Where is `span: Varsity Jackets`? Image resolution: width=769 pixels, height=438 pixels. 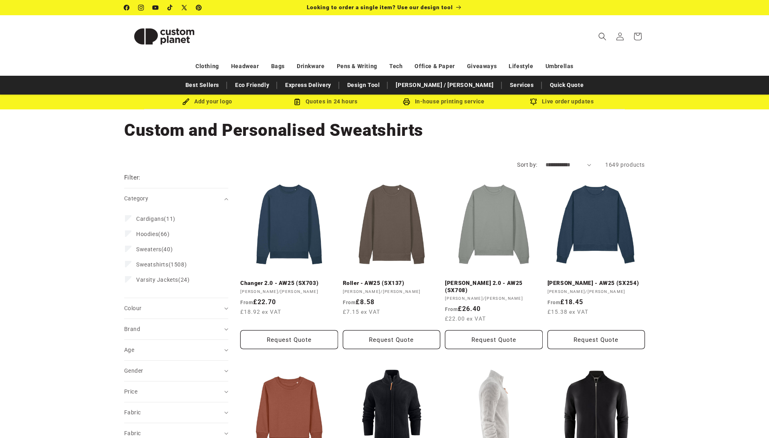 span: Varsity Jackets is located at coordinates (157, 280).